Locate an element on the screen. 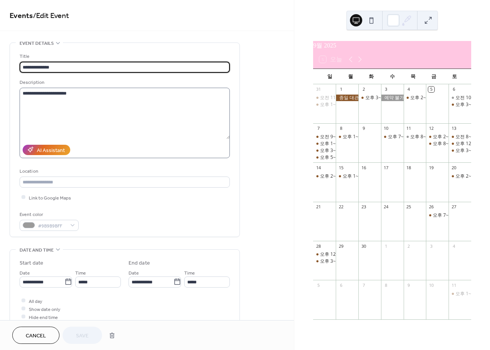 The height and width of the screenshot is (350, 490). div: 오후 2~4, 박*연 is located at coordinates (459, 176).